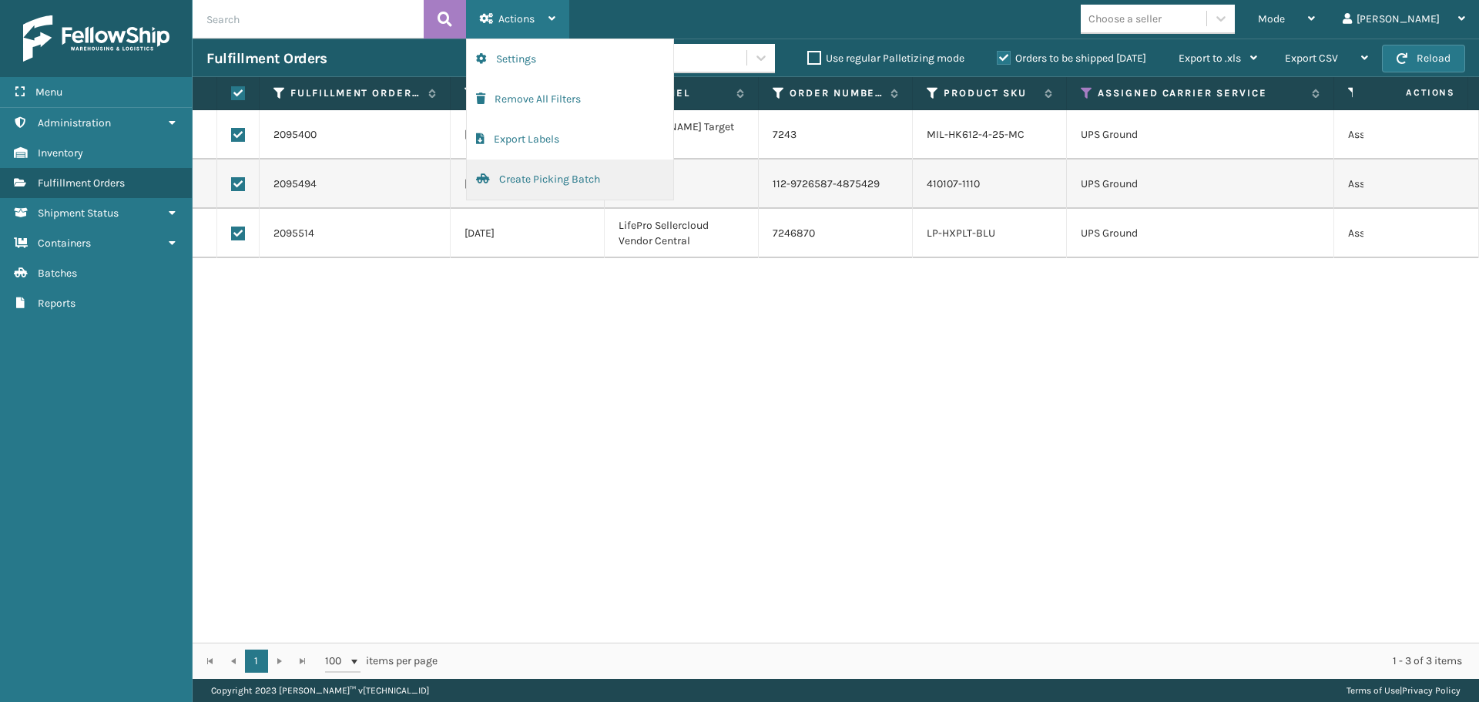  Describe the element at coordinates (257, 661) in the screenshot. I see `a: 1` at that location.